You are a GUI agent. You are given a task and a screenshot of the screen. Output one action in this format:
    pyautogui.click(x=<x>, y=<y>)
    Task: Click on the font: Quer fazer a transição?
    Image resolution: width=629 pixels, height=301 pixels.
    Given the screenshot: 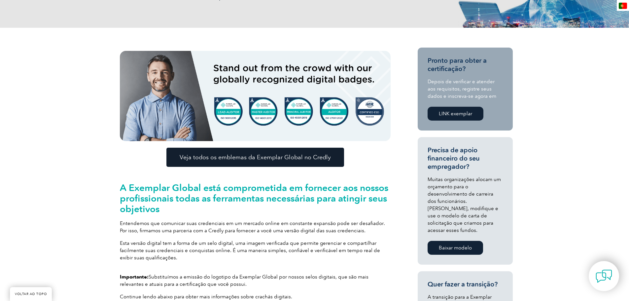 What is the action you would take?
    pyautogui.click(x=463, y=284)
    